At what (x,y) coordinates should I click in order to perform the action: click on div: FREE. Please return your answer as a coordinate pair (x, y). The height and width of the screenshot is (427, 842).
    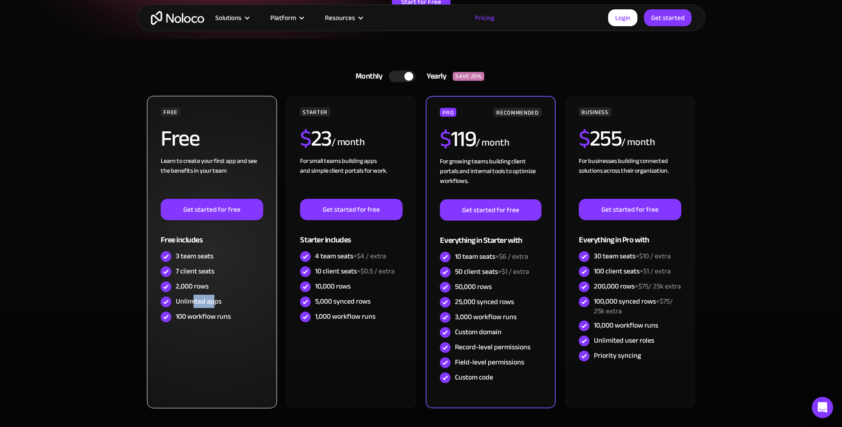
    Looking at the image, I should click on (171, 112).